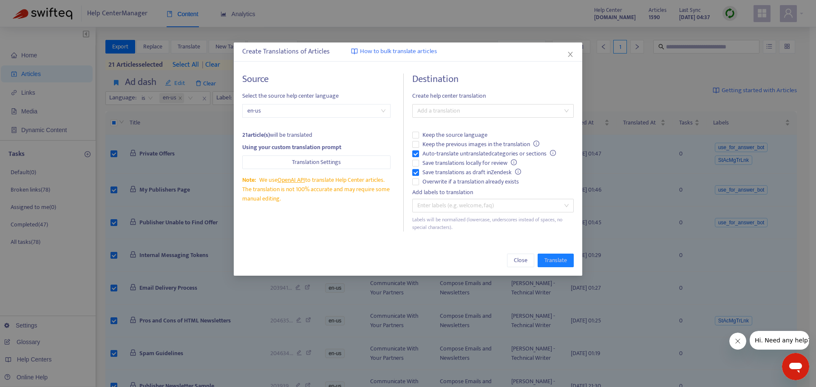  I want to click on div: Add labels to translation, so click(493, 192).